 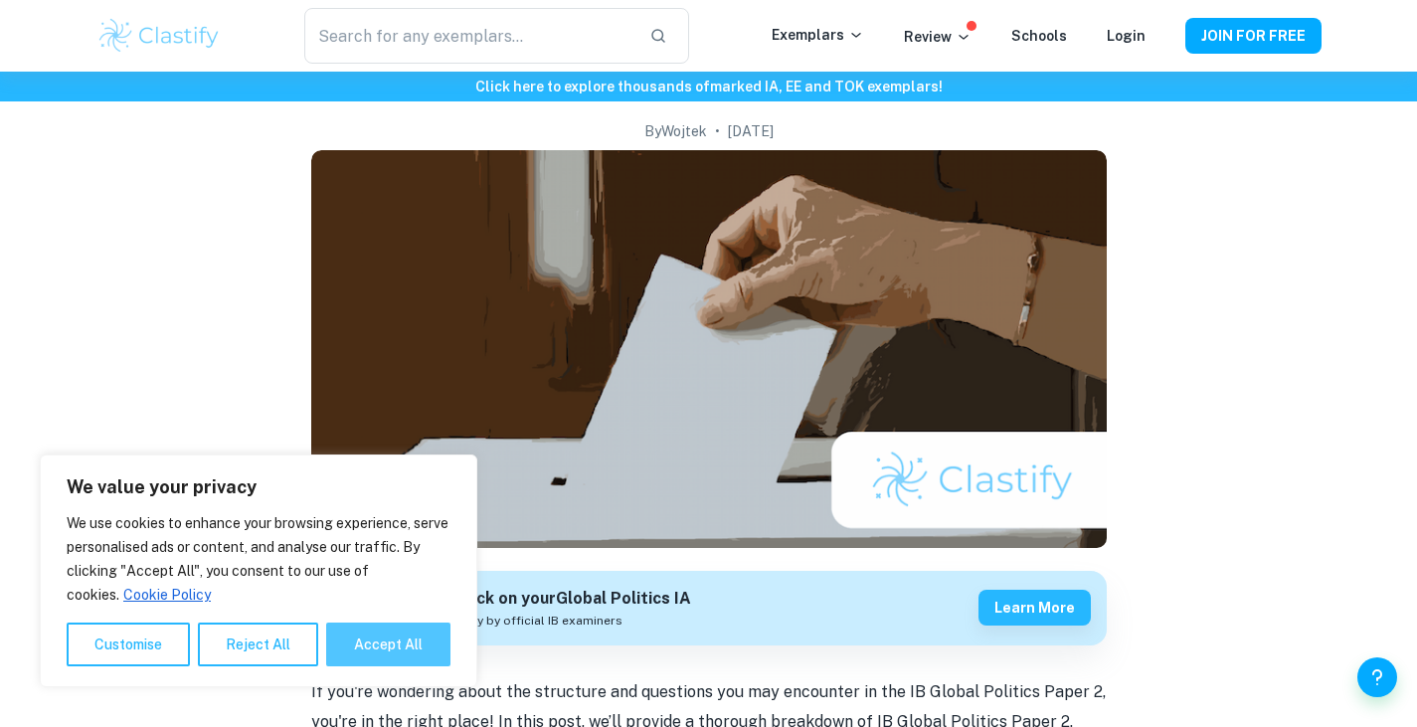 I want to click on img: Clastify logo, so click(x=159, y=36).